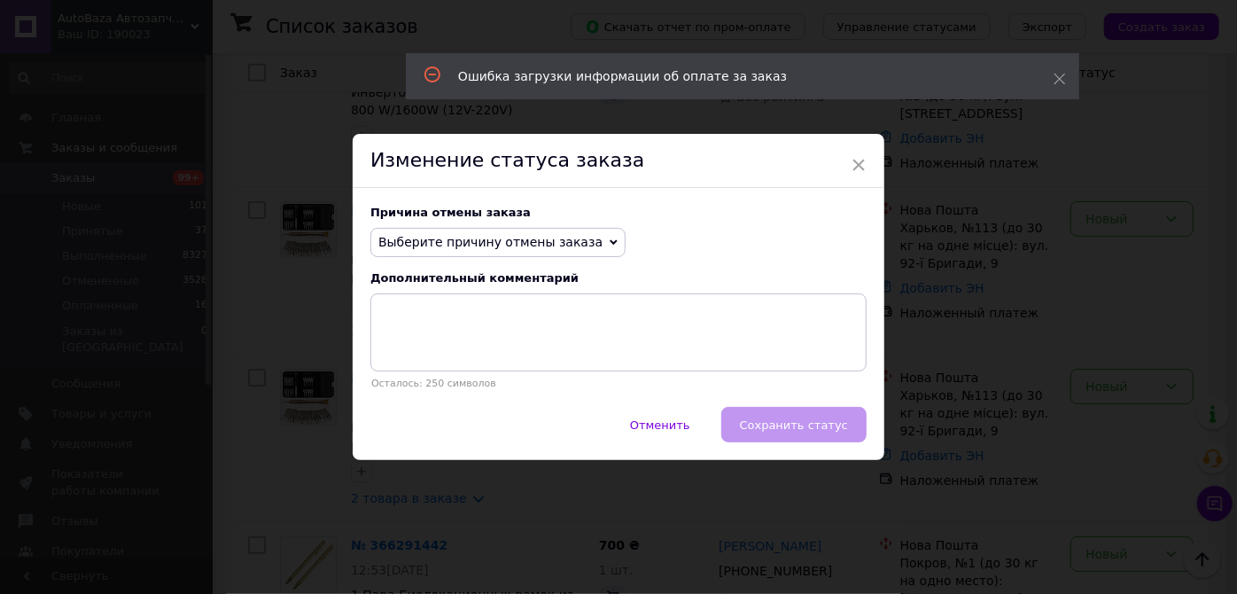  What do you see at coordinates (618, 160) in the screenshot?
I see `div: Изменение статуса заказа` at bounding box center [618, 160].